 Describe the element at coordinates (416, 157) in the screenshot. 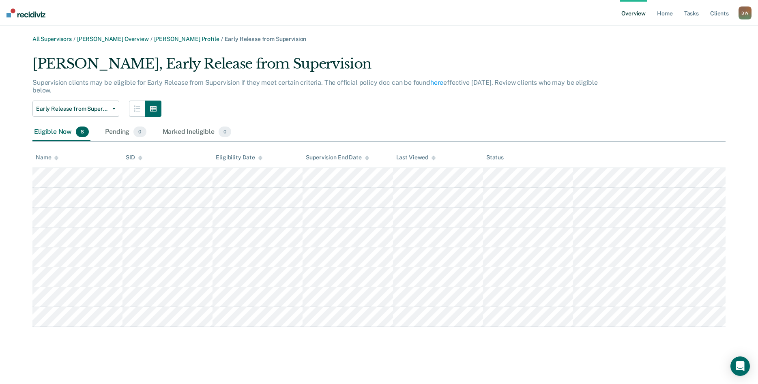

I see `div: Last Viewed` at that location.